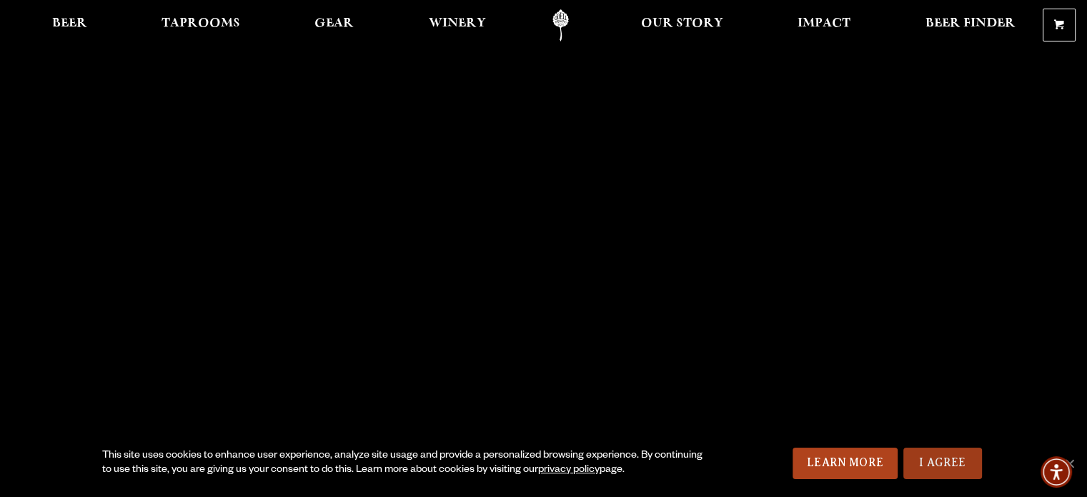 Image resolution: width=1087 pixels, height=497 pixels. What do you see at coordinates (970, 25) in the screenshot?
I see `a: Beer Finder` at bounding box center [970, 25].